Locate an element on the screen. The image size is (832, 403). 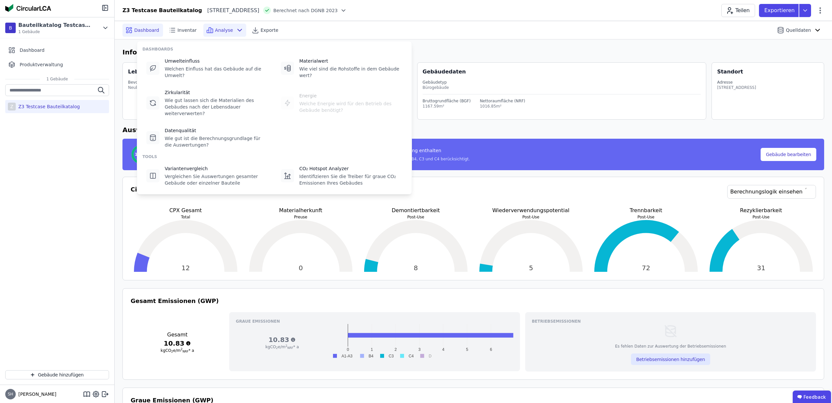
span: Quelldaten is located at coordinates (799, 30).